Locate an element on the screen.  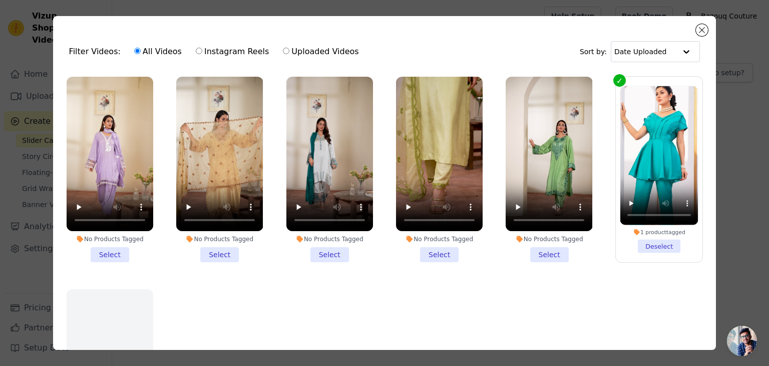
div: 1 product tagged is located at coordinates (660, 232).